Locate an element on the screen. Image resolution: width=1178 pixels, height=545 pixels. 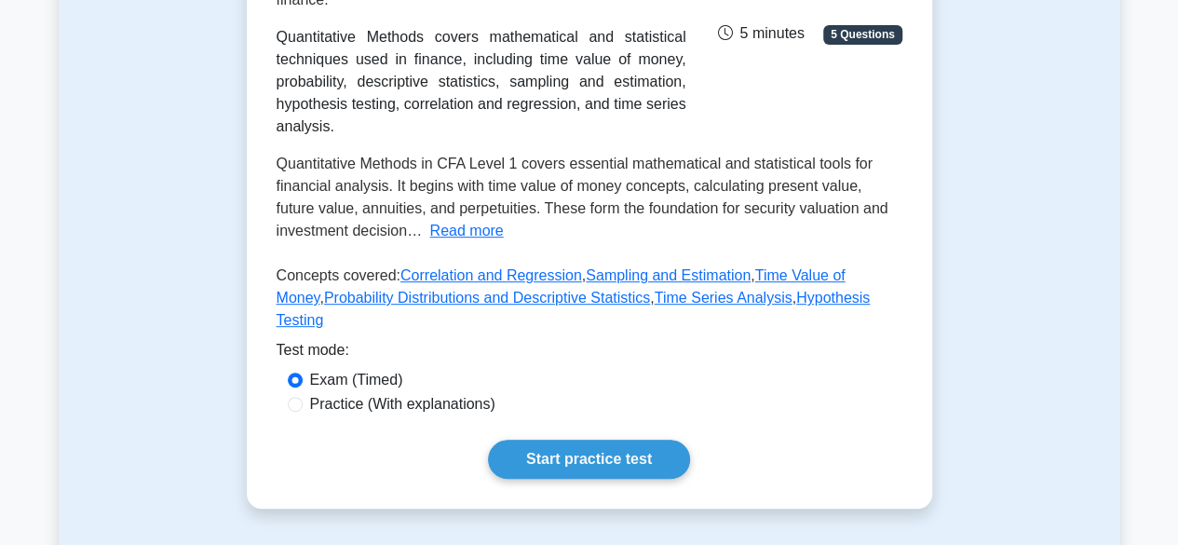
label: Exam (Timed) is located at coordinates (357, 380).